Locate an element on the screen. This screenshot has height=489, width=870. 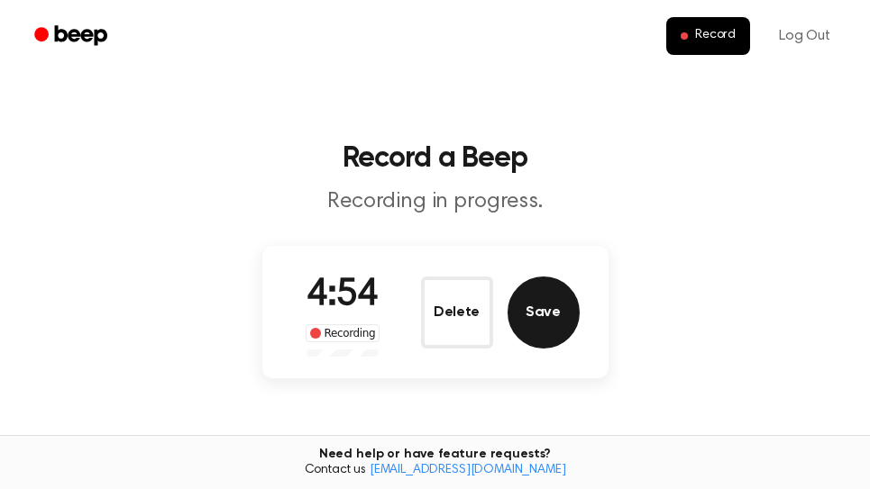
span: Contact us is located at coordinates (435, 471).